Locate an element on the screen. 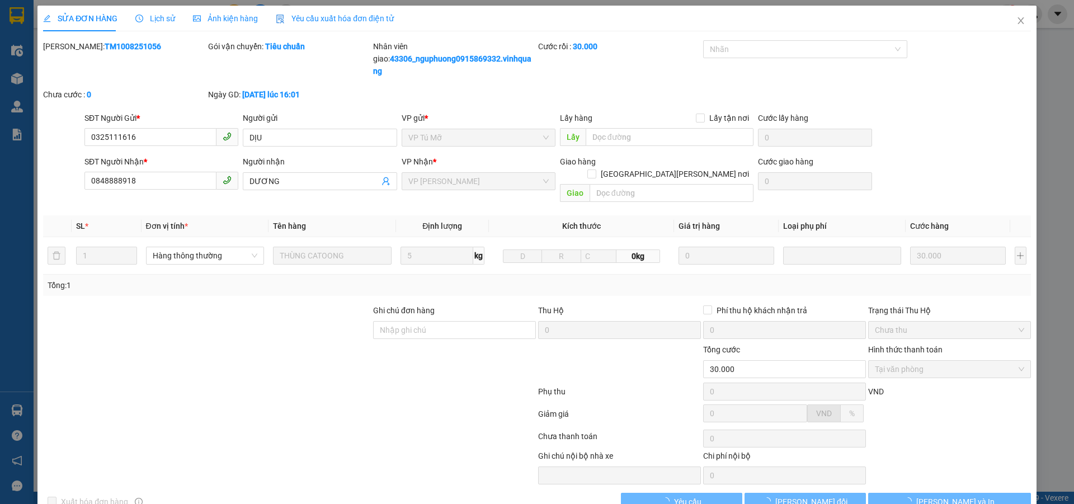 This screenshot has height=504, width=1074. b: Tiêu chuẩn is located at coordinates (285, 46).